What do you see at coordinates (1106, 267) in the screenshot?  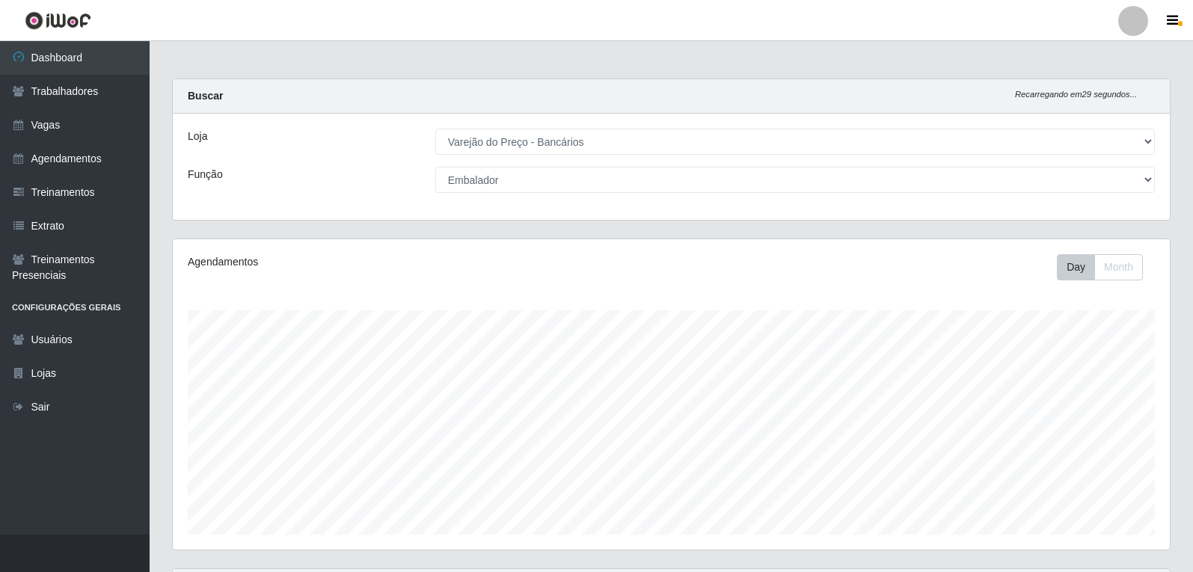 I see `div: Toolbar with button groups` at bounding box center [1106, 267].